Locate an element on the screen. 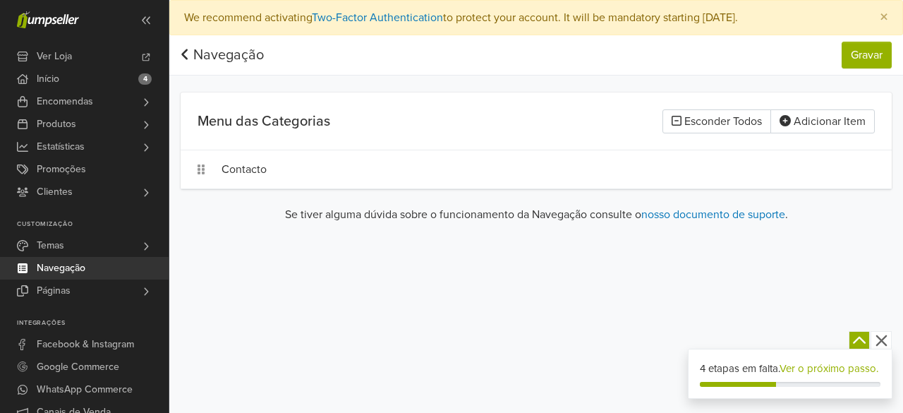  span: Produtos is located at coordinates (56, 124).